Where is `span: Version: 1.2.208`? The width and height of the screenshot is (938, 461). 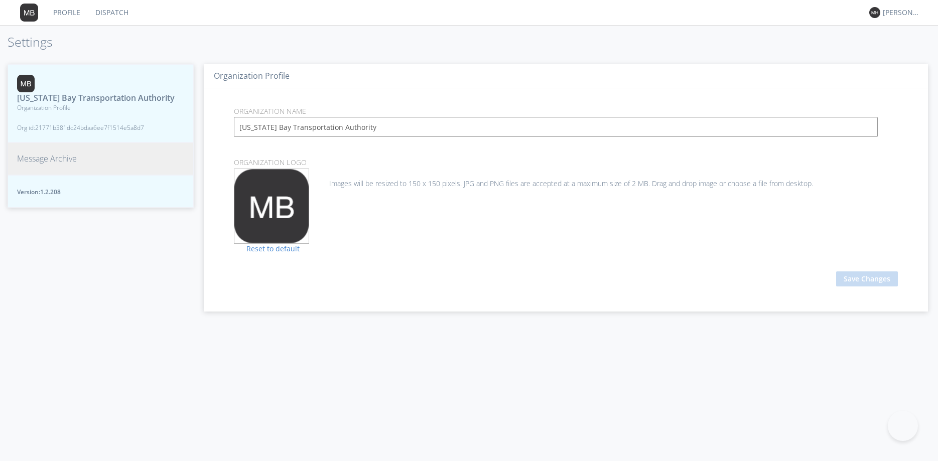 span: Version: 1.2.208 is located at coordinates (100, 192).